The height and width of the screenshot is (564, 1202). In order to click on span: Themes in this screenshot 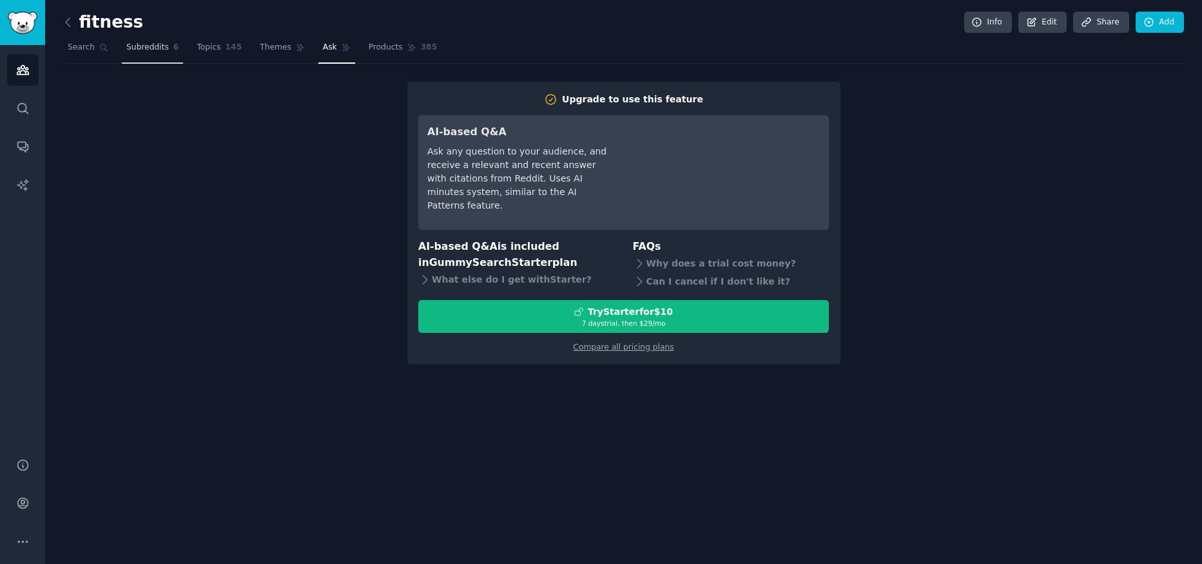, I will do `click(275, 48)`.